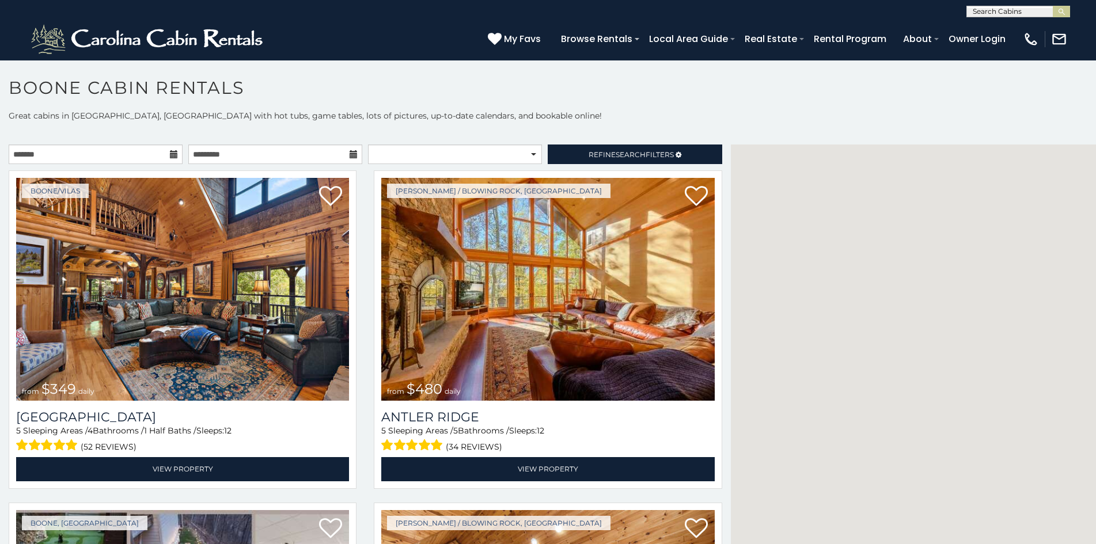 The image size is (1096, 544). What do you see at coordinates (634, 154) in the screenshot?
I see `a: RefineSearchFilters` at bounding box center [634, 154].